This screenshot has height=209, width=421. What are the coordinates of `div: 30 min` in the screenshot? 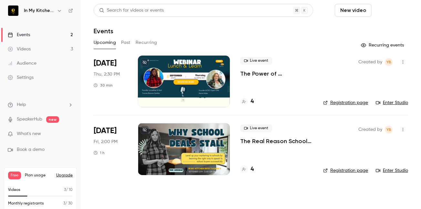 It's located at (103, 85).